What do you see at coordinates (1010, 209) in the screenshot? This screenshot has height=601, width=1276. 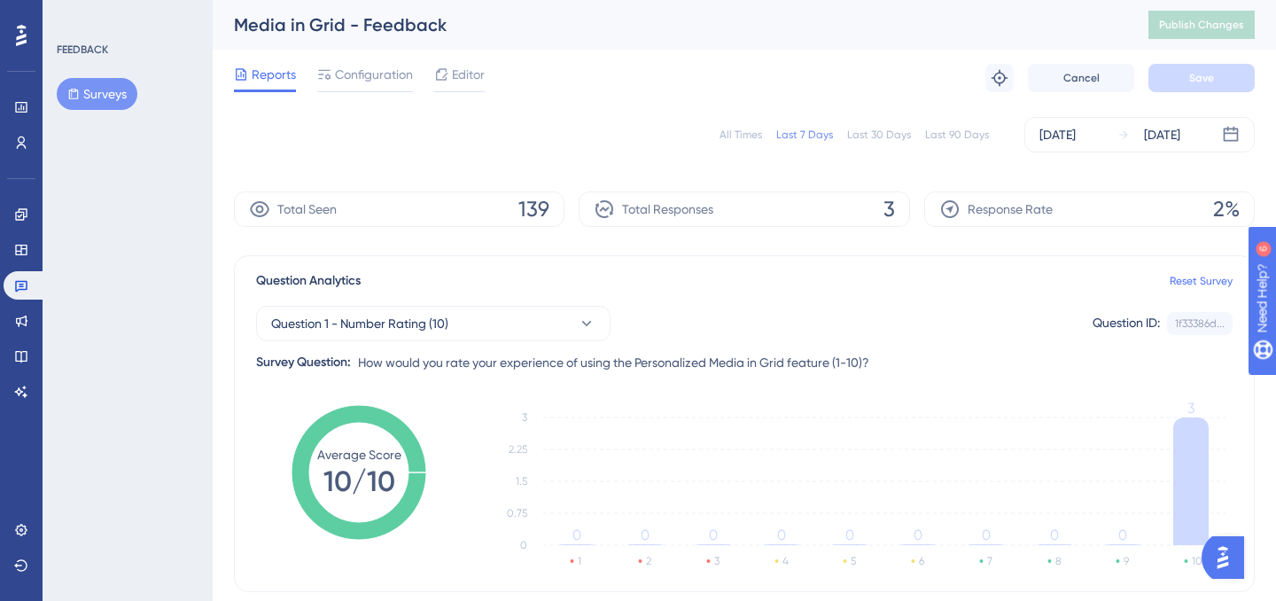 I see `span: Response Rate` at bounding box center [1010, 209].